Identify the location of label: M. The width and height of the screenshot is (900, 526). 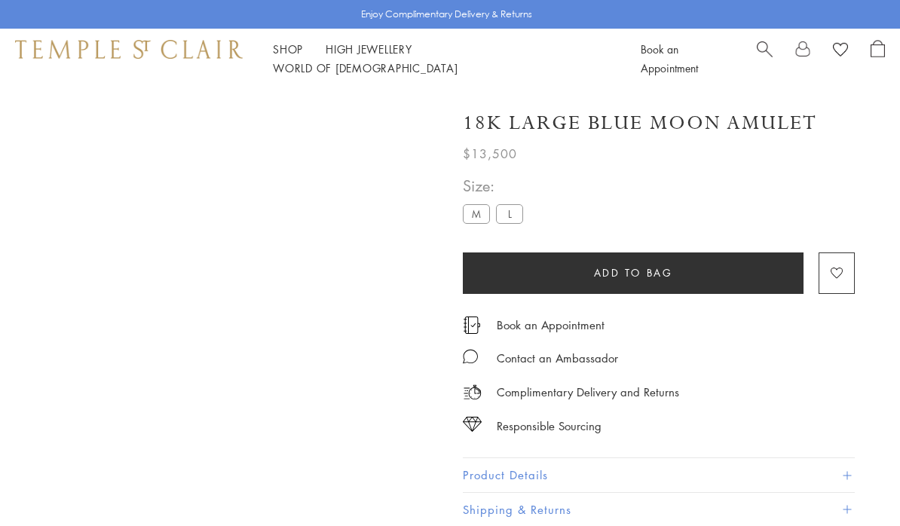
(476, 213).